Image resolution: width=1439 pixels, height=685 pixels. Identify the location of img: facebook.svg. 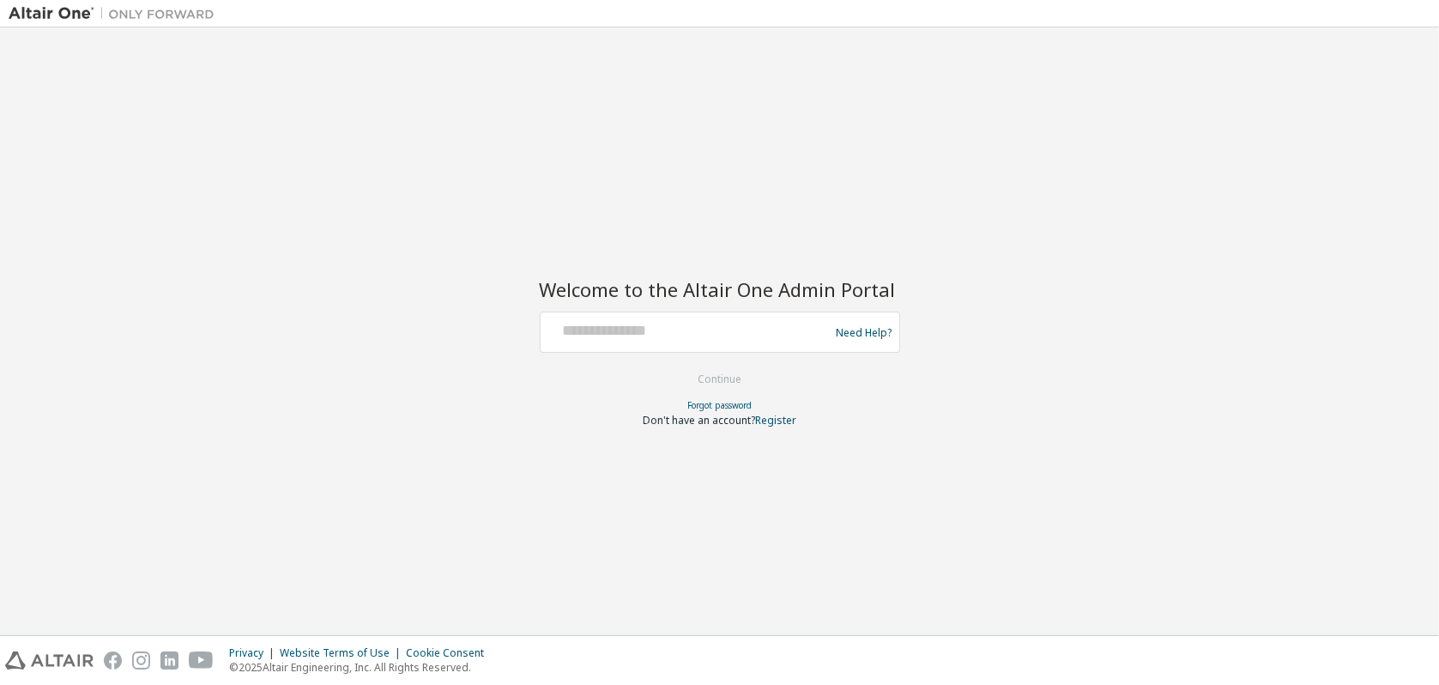
(112, 660).